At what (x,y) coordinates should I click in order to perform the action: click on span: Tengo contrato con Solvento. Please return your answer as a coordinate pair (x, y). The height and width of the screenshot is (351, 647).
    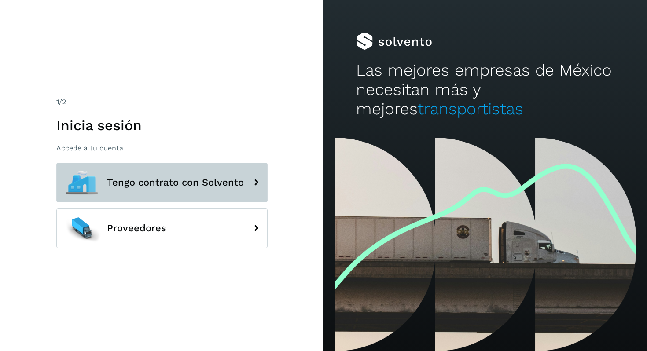
    Looking at the image, I should click on (175, 183).